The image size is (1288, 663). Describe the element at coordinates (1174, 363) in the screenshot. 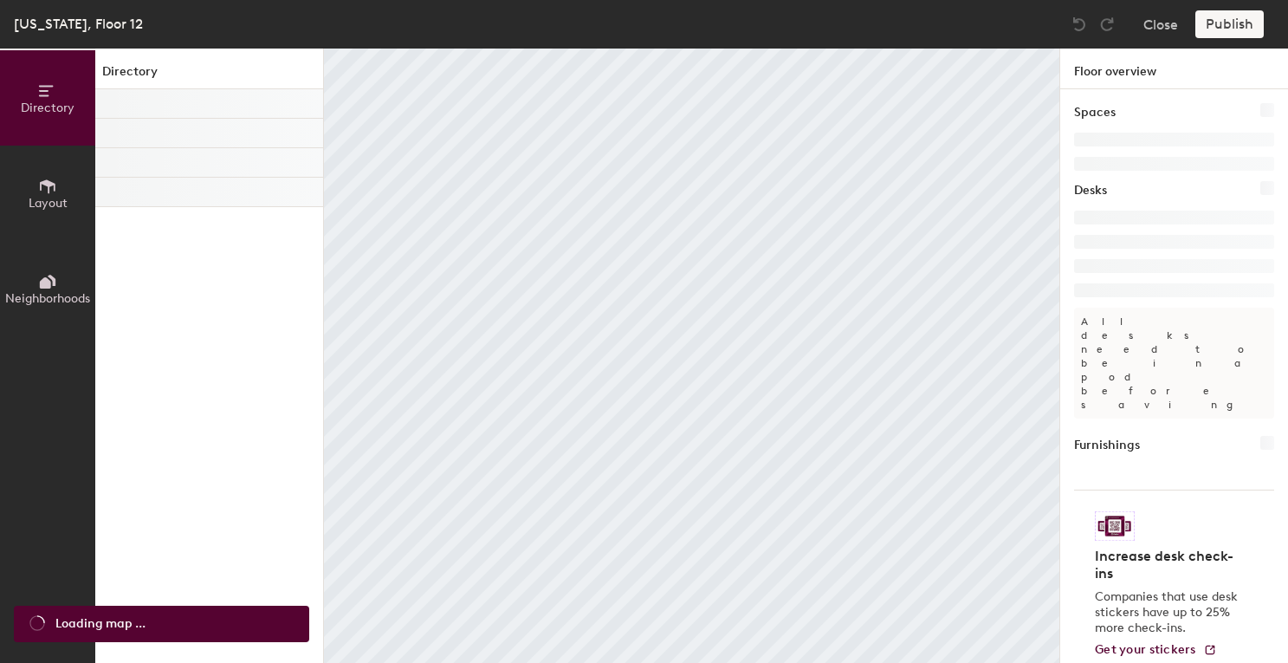

I see `p: All desks need to be in a pod before saving` at that location.